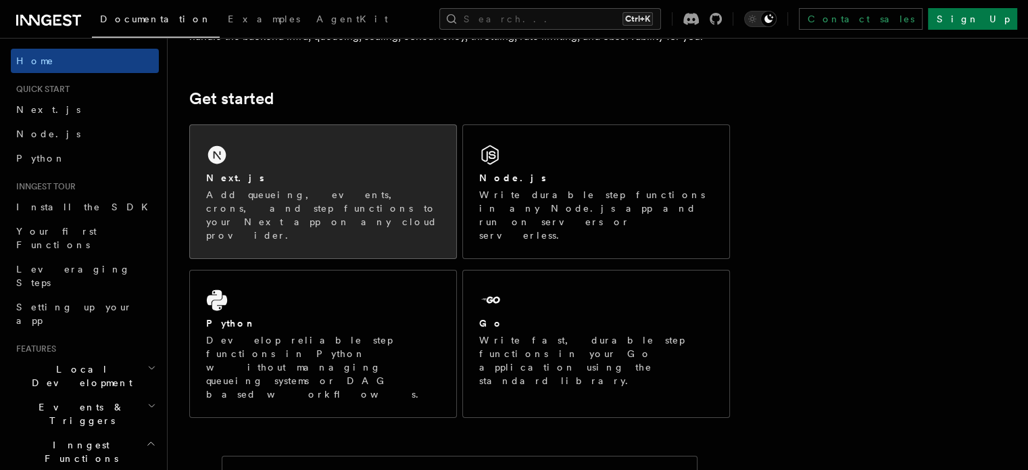 The height and width of the screenshot is (470, 1028). Describe the element at coordinates (48, 134) in the screenshot. I see `span: Node.js` at that location.